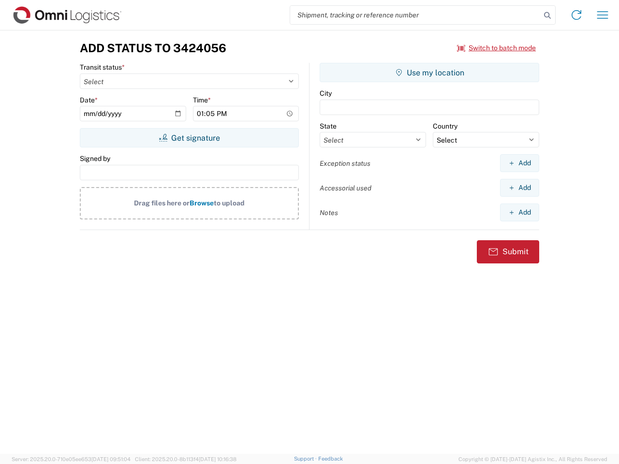  What do you see at coordinates (88, 100) in the screenshot?
I see `label: Date` at bounding box center [88, 100].